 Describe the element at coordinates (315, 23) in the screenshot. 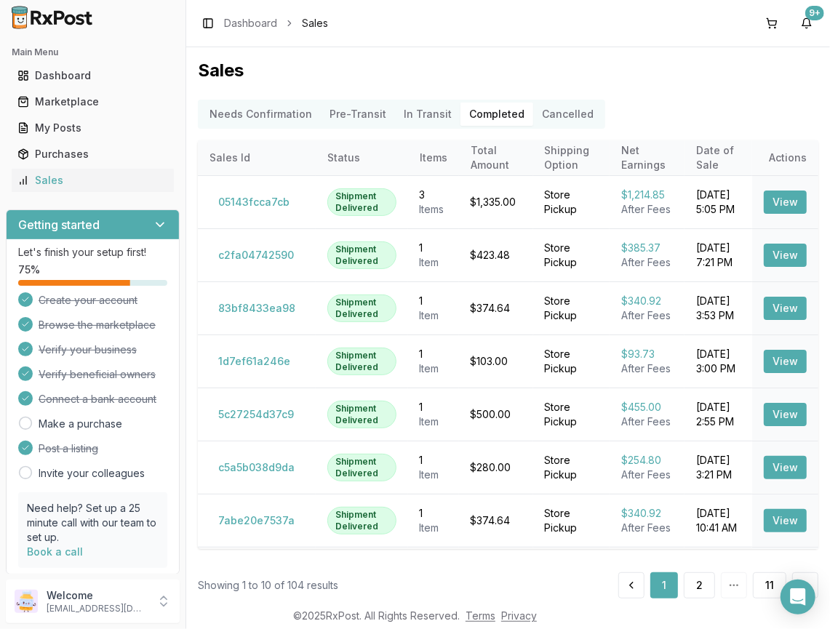

I see `span: Sales` at that location.